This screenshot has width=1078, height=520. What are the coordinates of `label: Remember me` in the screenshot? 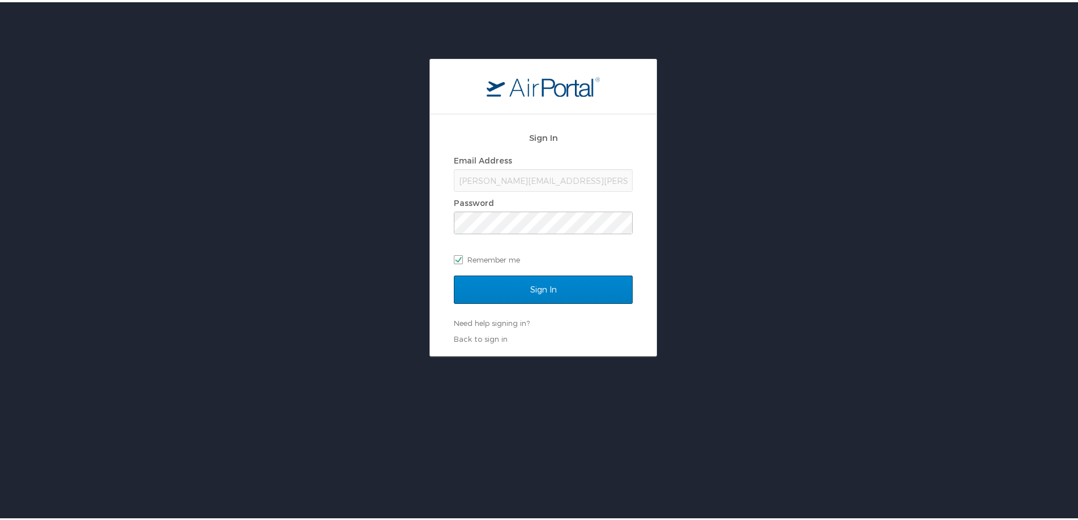 It's located at (543, 257).